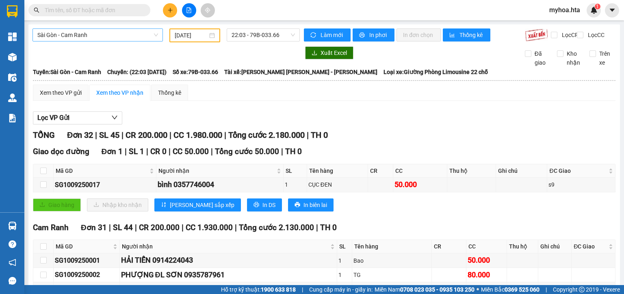 The image size is (624, 294). What do you see at coordinates (120, 93) in the screenshot?
I see `div: Xem theo VP nhận` at bounding box center [120, 93].